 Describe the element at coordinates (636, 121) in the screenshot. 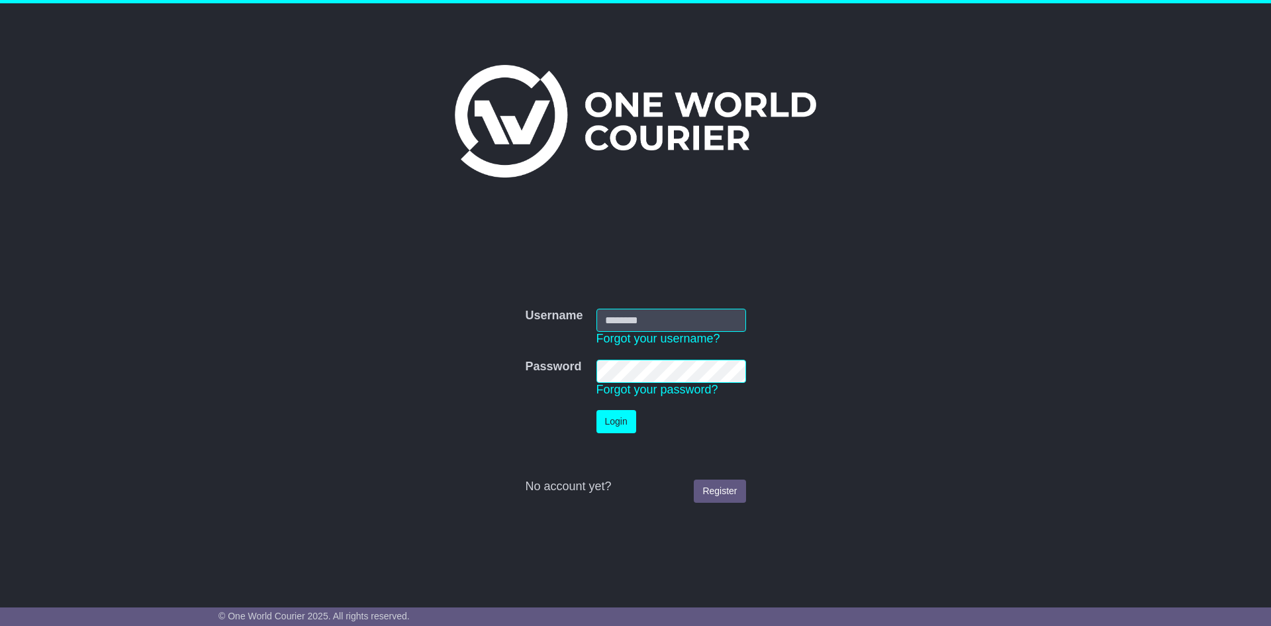

I see `img: One World` at that location.